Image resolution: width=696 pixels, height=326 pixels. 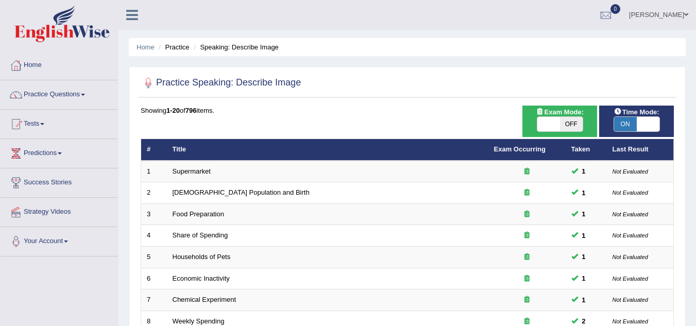 What do you see at coordinates (154, 236) in the screenshot?
I see `td: 4` at bounding box center [154, 236].